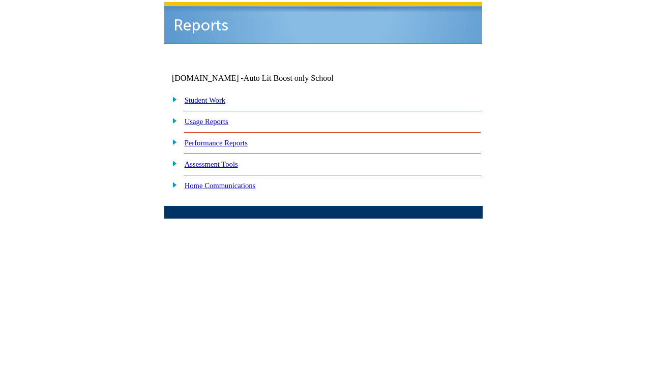  Describe the element at coordinates (220, 186) in the screenshot. I see `a: Home Communications` at that location.